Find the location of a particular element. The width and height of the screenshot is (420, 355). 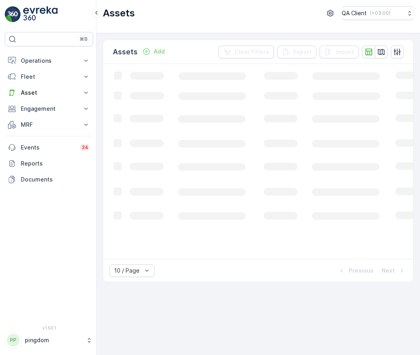

p: Next is located at coordinates (388, 270).